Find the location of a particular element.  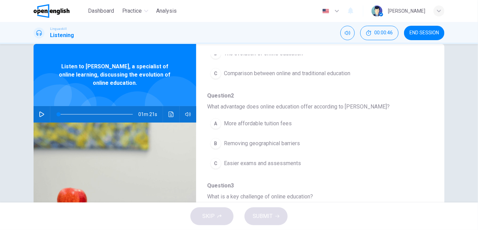

span: Analysis is located at coordinates (167, 11).